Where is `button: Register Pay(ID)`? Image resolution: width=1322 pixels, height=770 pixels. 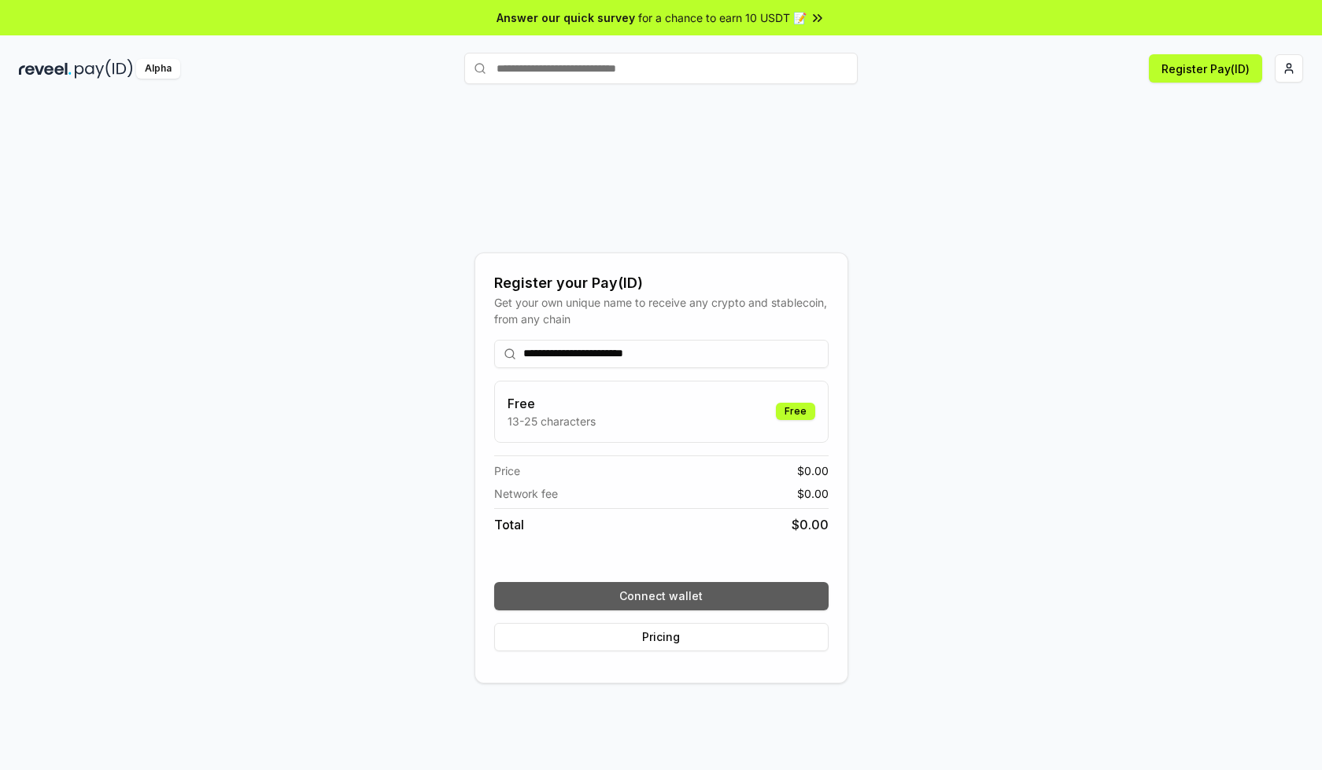
button: Register Pay(ID) is located at coordinates (1205, 68).